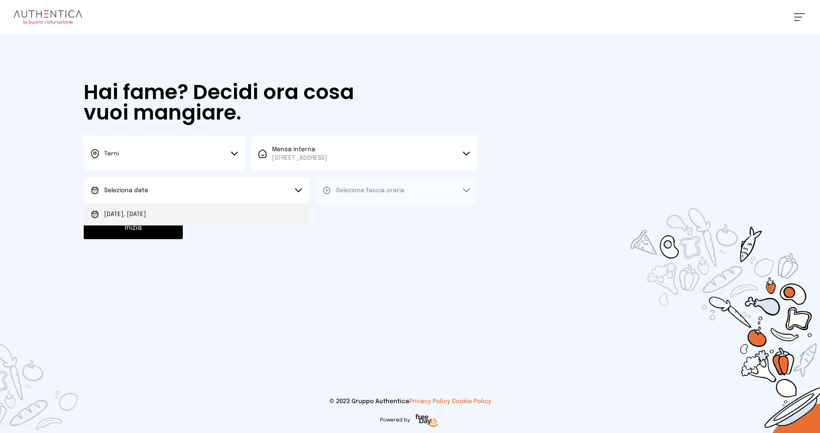 This screenshot has height=433, width=820. What do you see at coordinates (395, 420) in the screenshot?
I see `span: Powered by` at bounding box center [395, 420].